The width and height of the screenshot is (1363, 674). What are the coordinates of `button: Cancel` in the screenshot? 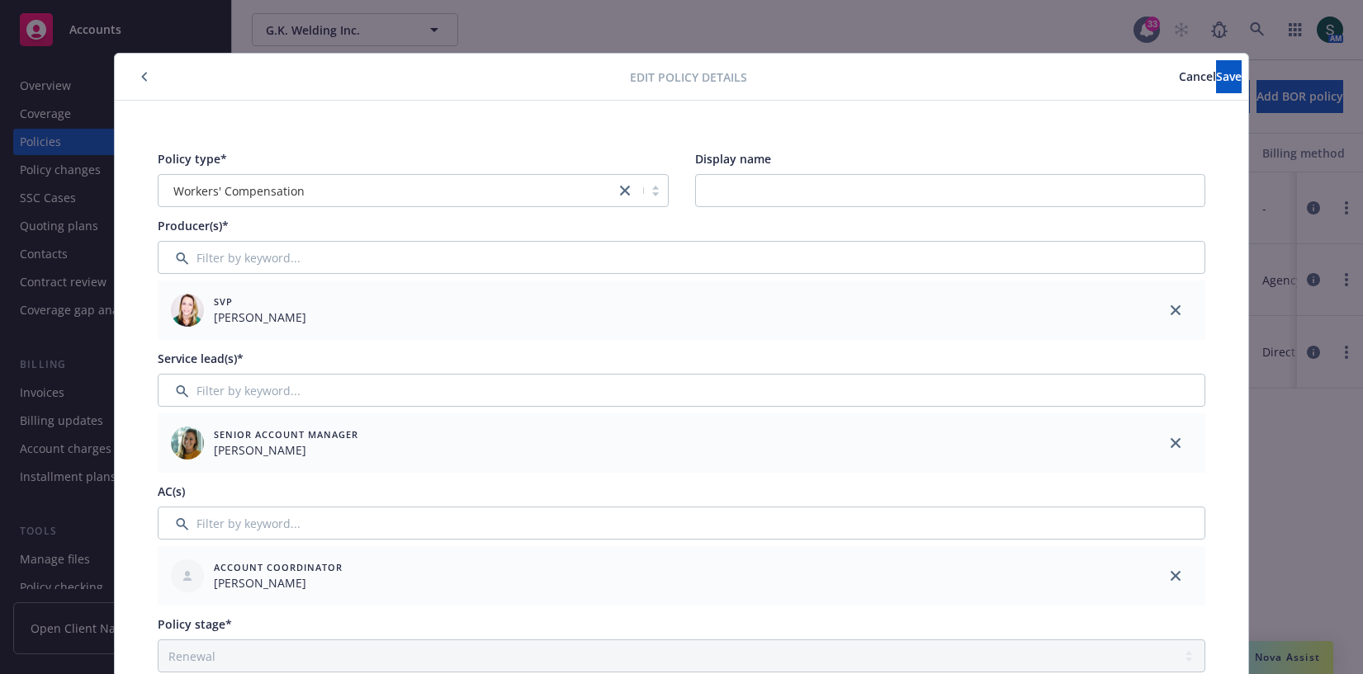 It's located at (1197, 77).